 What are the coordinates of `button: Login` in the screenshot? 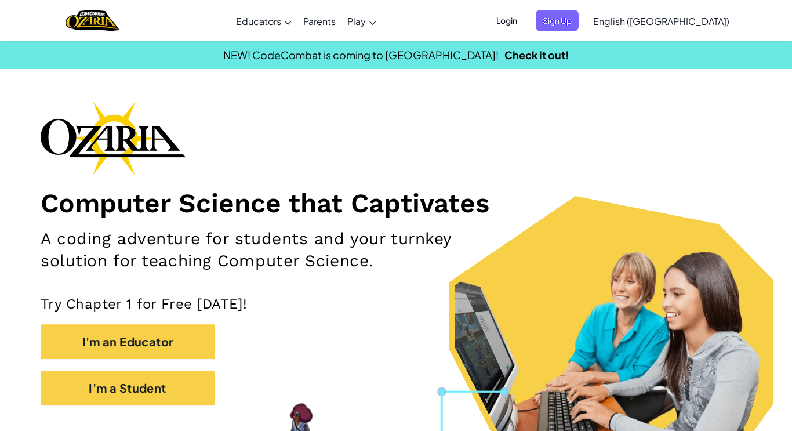 It's located at (507, 20).